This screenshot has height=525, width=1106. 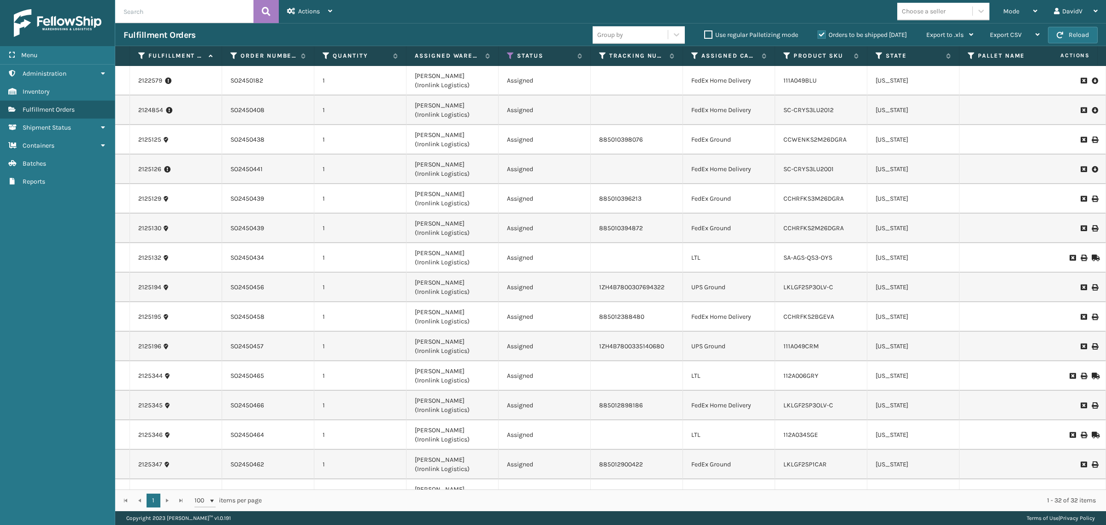 What do you see at coordinates (1063, 55) in the screenshot?
I see `span: Actions` at bounding box center [1063, 55].